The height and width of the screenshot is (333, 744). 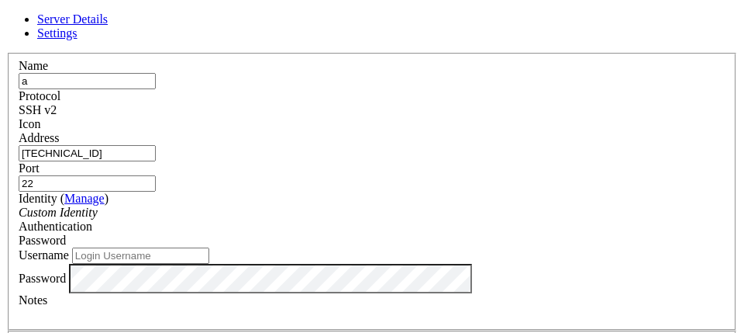 I want to click on label: Authentication, so click(x=55, y=226).